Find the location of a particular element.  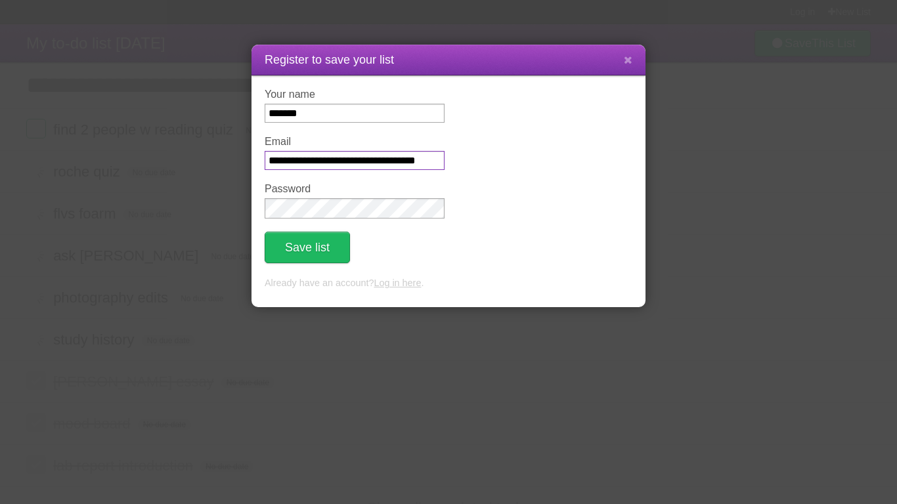

p: Already have an account? . is located at coordinates (449, 284).